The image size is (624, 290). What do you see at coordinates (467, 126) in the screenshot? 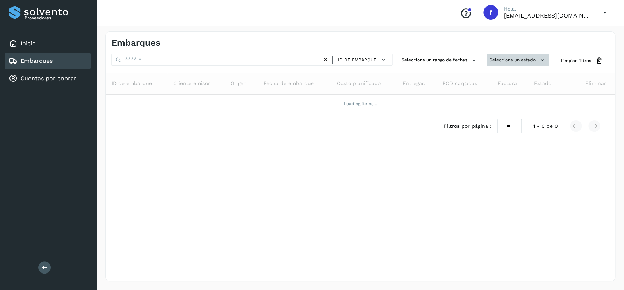
I see `span: Filtros por página :` at bounding box center [467, 126].